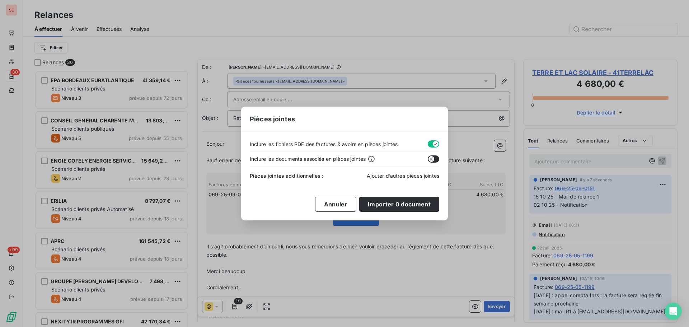 The height and width of the screenshot is (327, 689). Describe the element at coordinates (403, 175) in the screenshot. I see `span: Ajouter d’autres pièces jointes` at that location.